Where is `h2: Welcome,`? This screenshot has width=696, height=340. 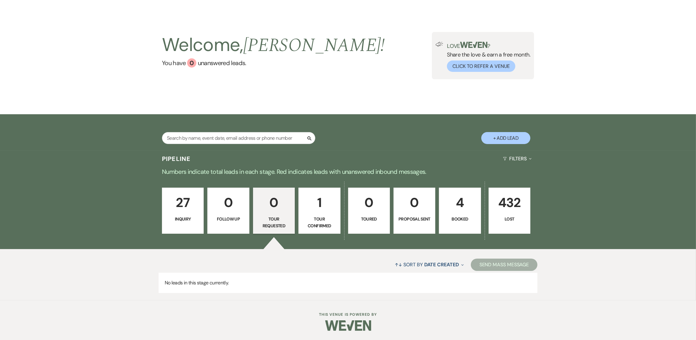 h2: Welcome, is located at coordinates (273, 45).